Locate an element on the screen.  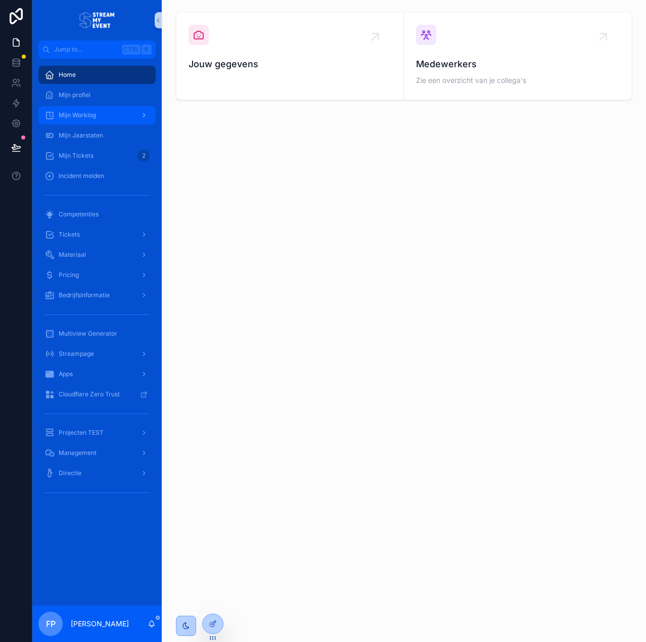
a: Incident melden is located at coordinates (97, 176).